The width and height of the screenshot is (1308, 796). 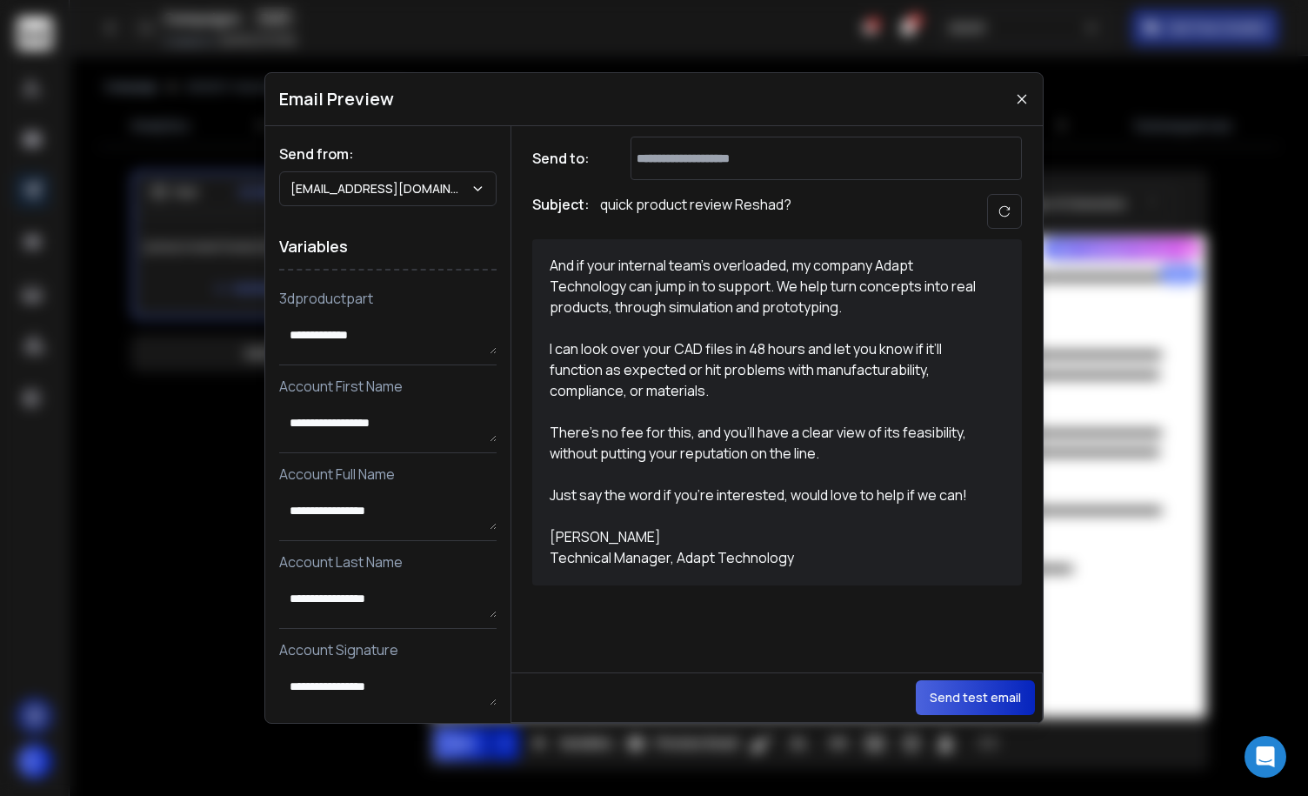 I want to click on div: I can look over your CAD files in 48 hours and let you know if it’ll function as expected or hit ..., so click(x=767, y=370).